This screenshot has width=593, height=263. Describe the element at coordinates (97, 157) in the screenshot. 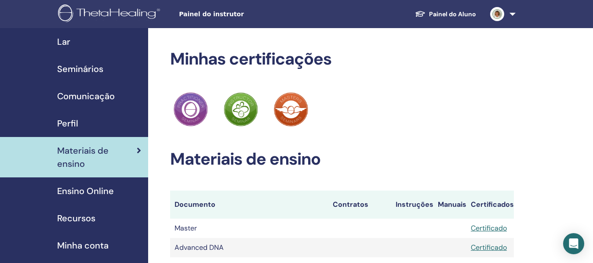

I see `span: Materiais de ensino` at that location.